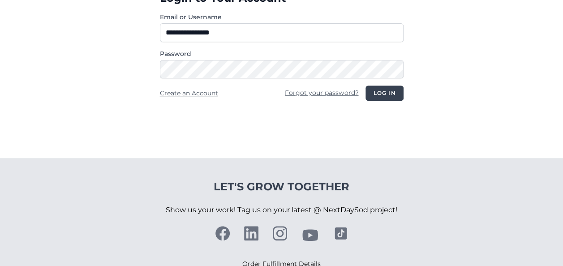 Image resolution: width=563 pixels, height=266 pixels. What do you see at coordinates (321, 93) in the screenshot?
I see `a: Forgot your password?` at bounding box center [321, 93].